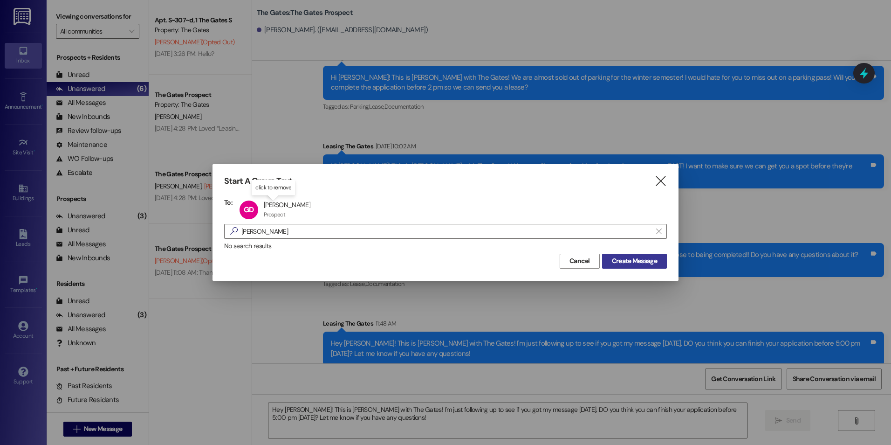 This screenshot has width=891, height=445. I want to click on h3: Start A Group Text, so click(258, 181).